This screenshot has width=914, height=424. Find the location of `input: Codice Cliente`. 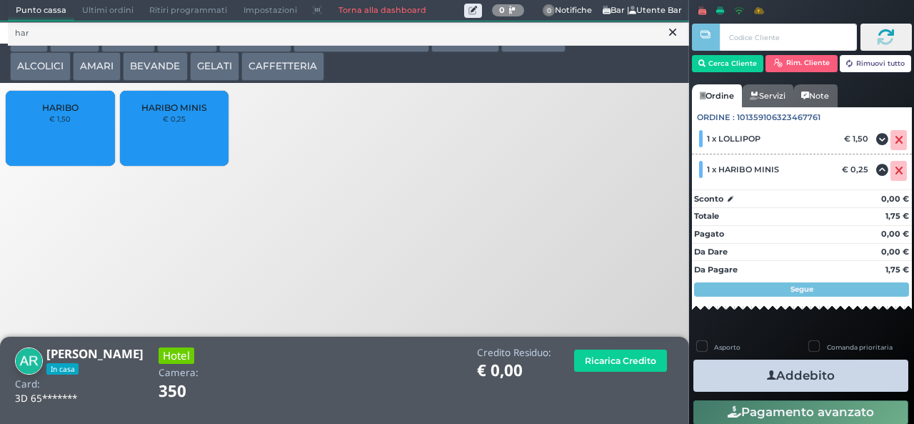

input: Codice Cliente is located at coordinates (788, 37).